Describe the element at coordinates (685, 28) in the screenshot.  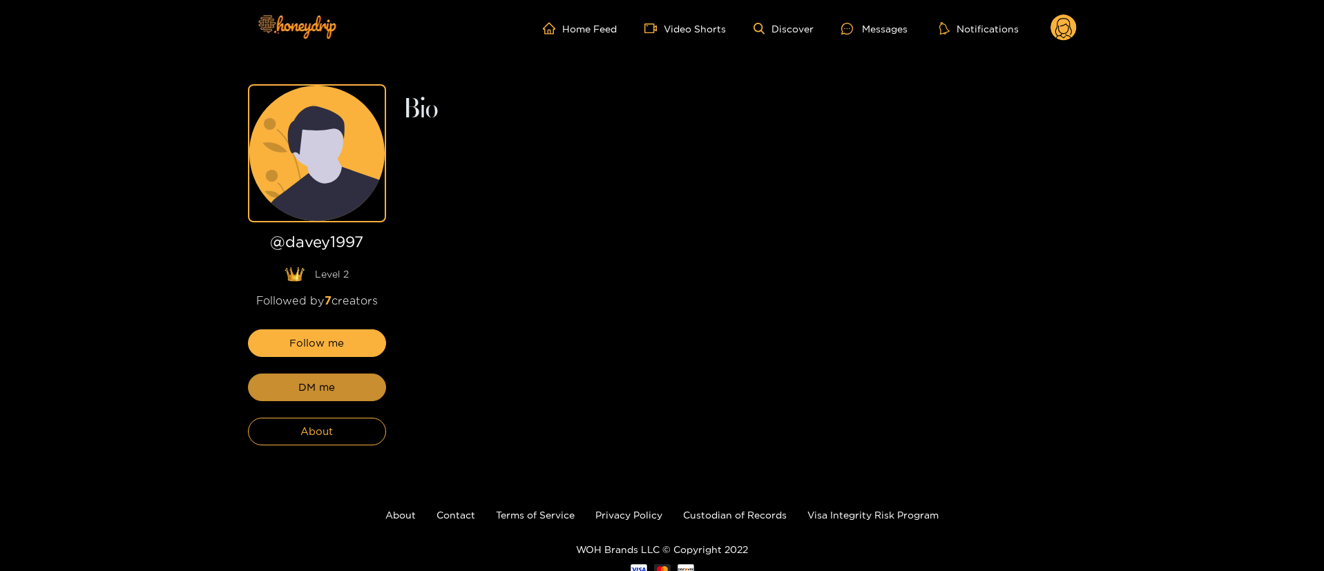
I see `a: Video Shorts` at that location.